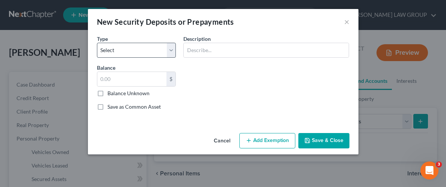  I want to click on button: Add Exemption, so click(267, 141).